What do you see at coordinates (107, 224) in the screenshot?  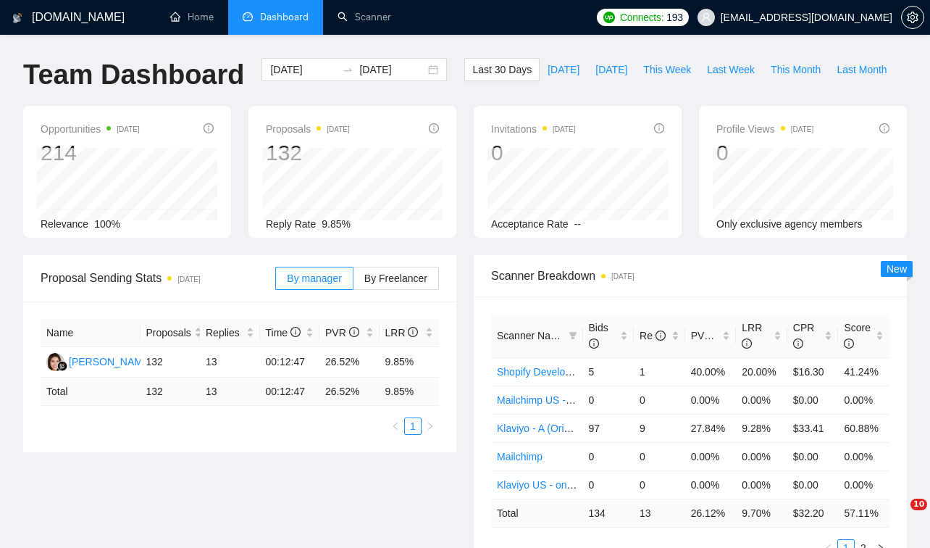 I see `span: 100%` at bounding box center [107, 224].